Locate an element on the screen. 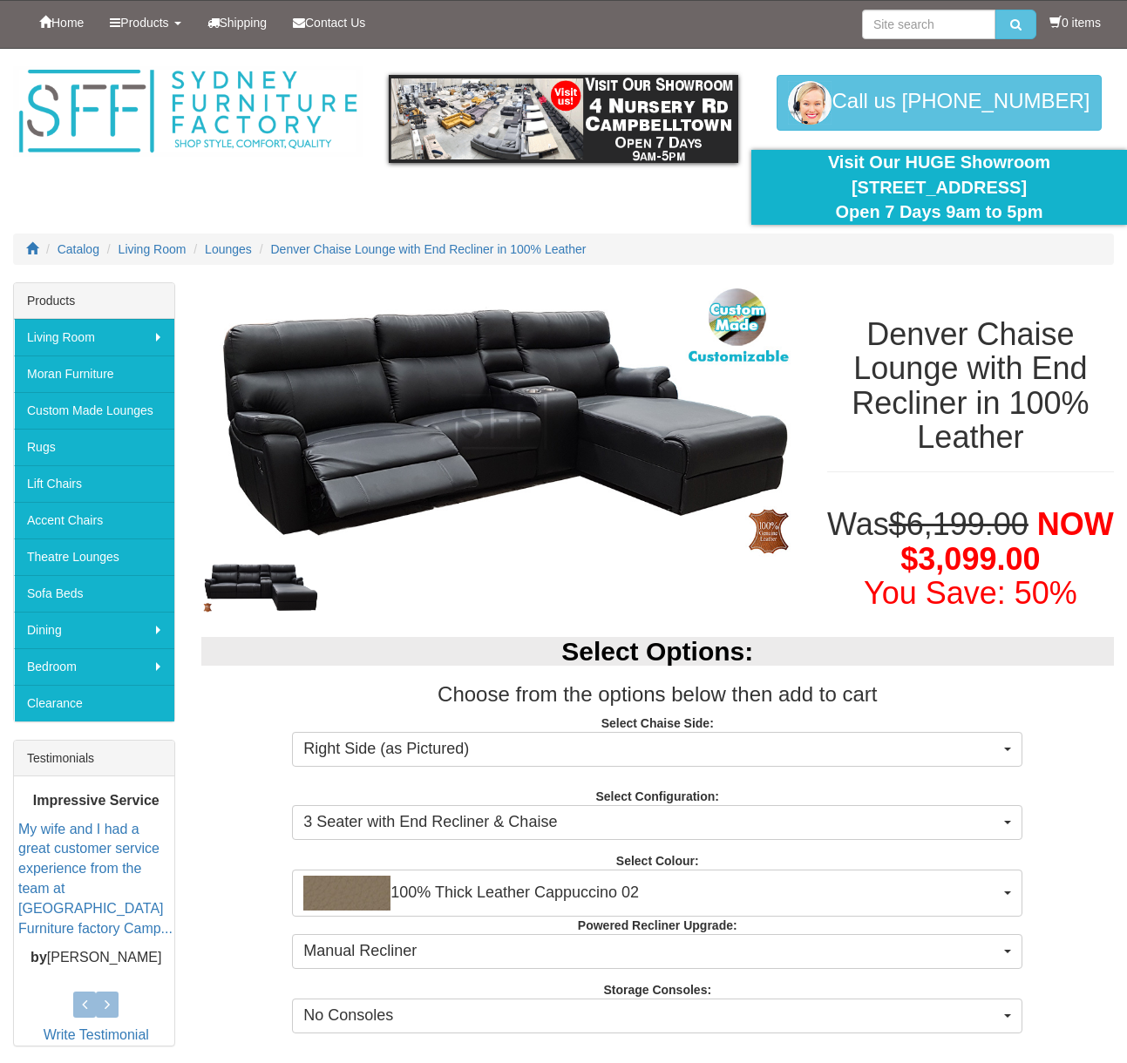 Image resolution: width=1127 pixels, height=1063 pixels. button: Manual Recliner is located at coordinates (657, 952).